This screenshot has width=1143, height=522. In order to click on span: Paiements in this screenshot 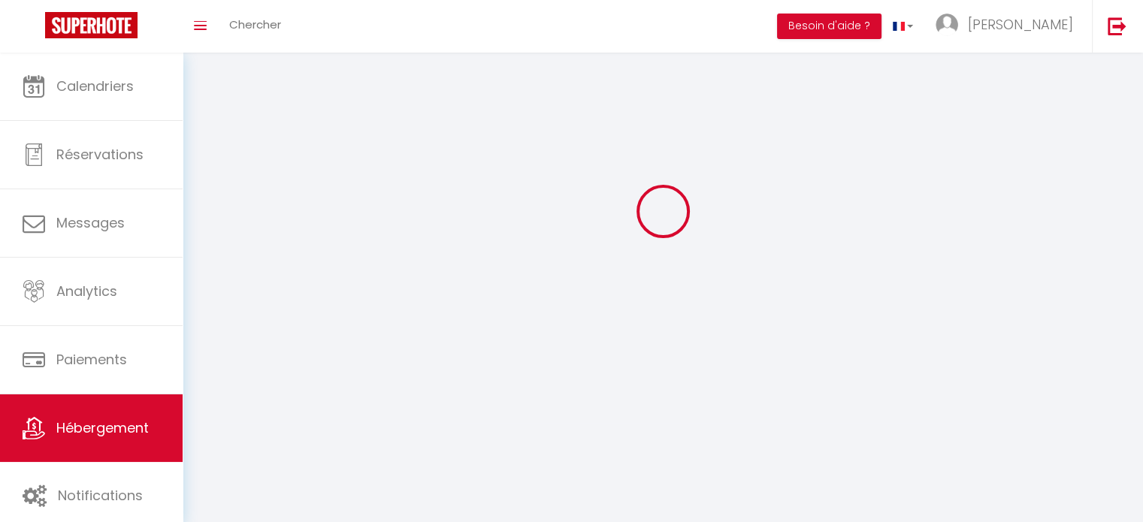, I will do `click(92, 359)`.